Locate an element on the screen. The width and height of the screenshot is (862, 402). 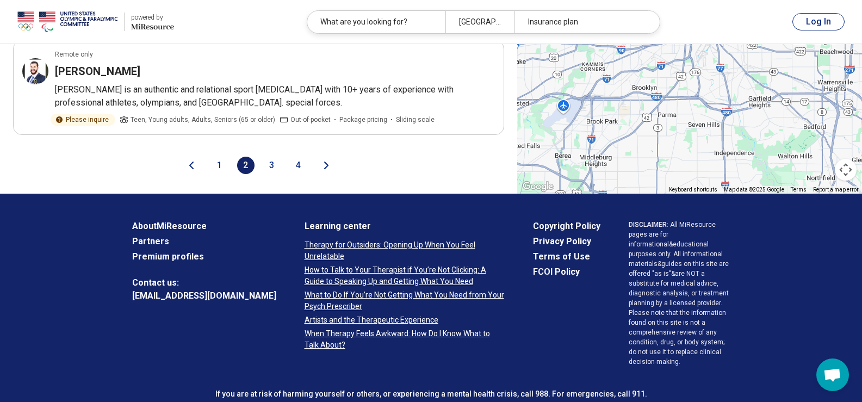
img: USOPC is located at coordinates (67, 22).